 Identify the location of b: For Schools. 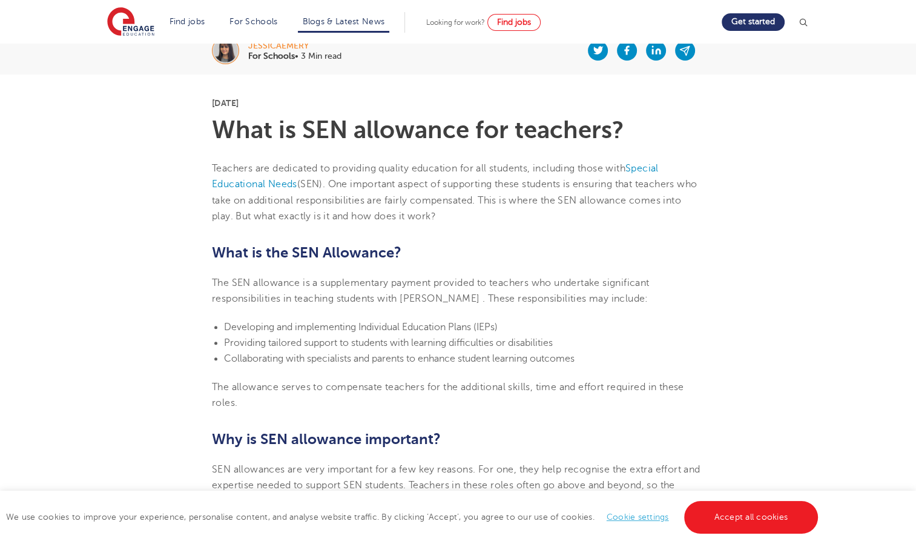
(271, 56).